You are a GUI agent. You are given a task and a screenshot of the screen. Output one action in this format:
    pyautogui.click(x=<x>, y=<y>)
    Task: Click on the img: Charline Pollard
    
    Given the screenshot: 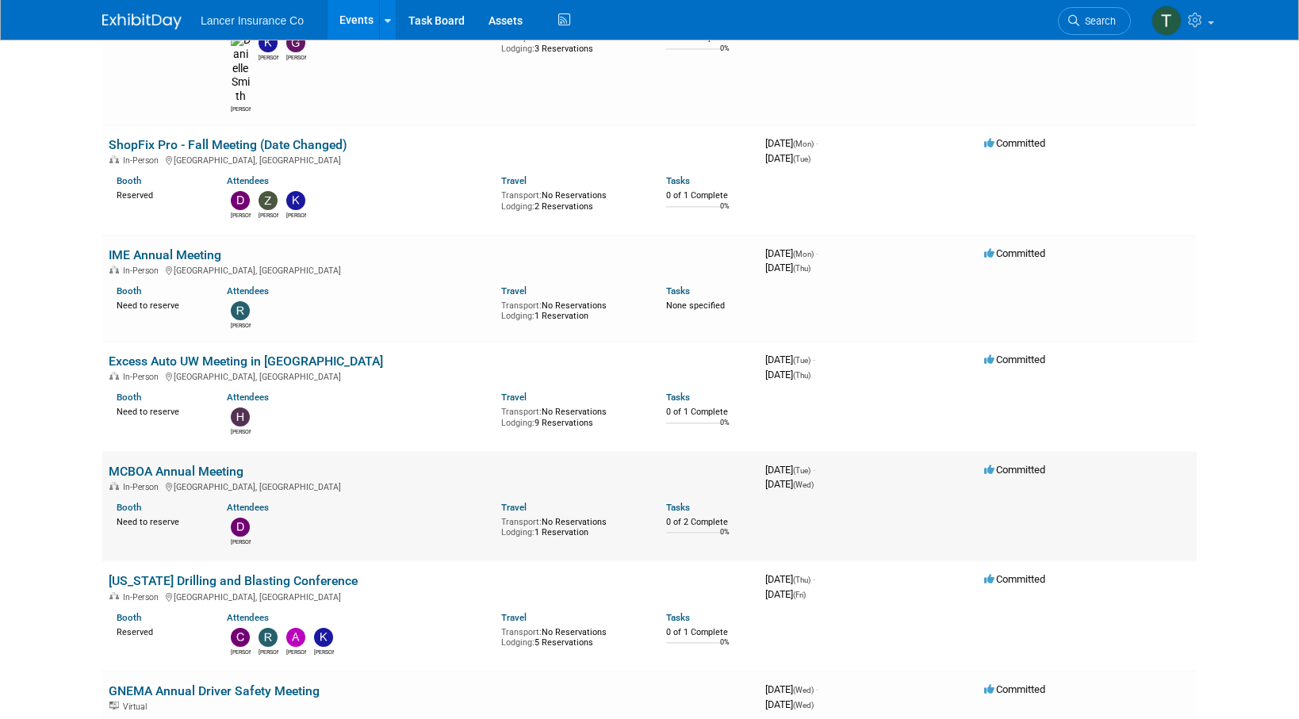 What is the action you would take?
    pyautogui.click(x=240, y=638)
    